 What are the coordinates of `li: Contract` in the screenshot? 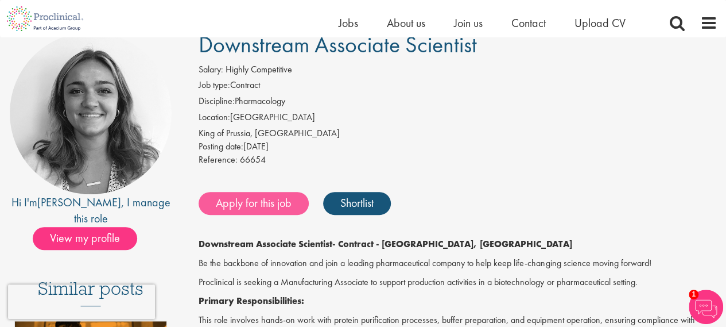 It's located at (458, 87).